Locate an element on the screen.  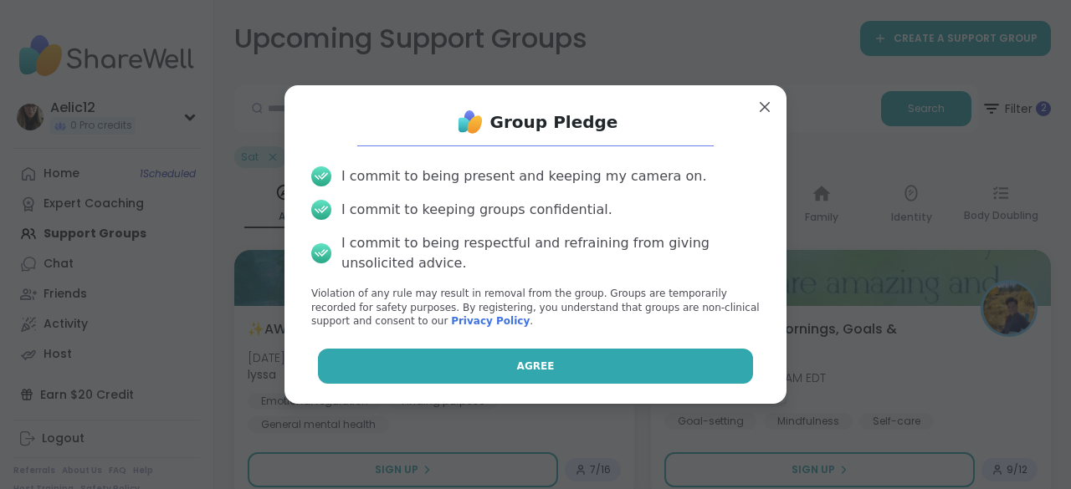
img: ShareWell Logo is located at coordinates (470, 122).